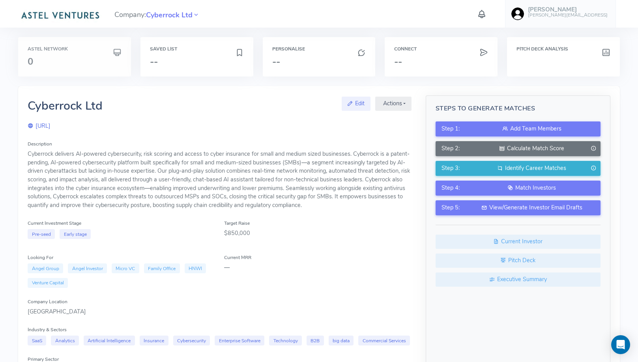  What do you see at coordinates (162, 268) in the screenshot?
I see `span: Family Office` at bounding box center [162, 268].